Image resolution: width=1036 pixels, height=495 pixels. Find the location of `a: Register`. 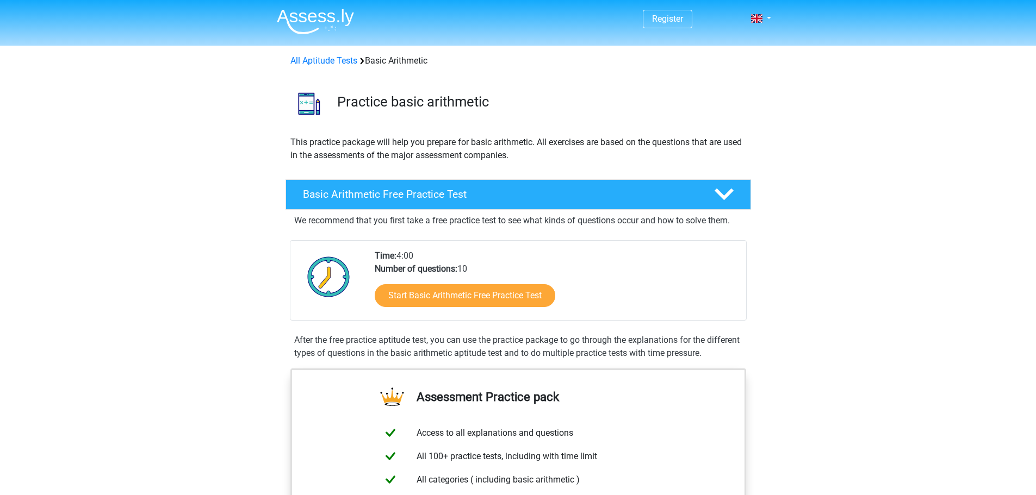

a: Register is located at coordinates (667, 18).